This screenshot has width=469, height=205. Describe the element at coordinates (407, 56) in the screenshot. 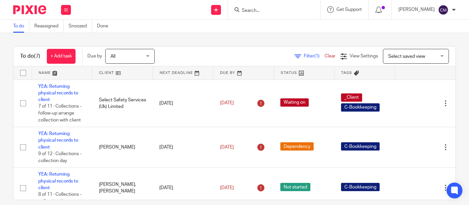

I see `span: Select saved view` at that location.